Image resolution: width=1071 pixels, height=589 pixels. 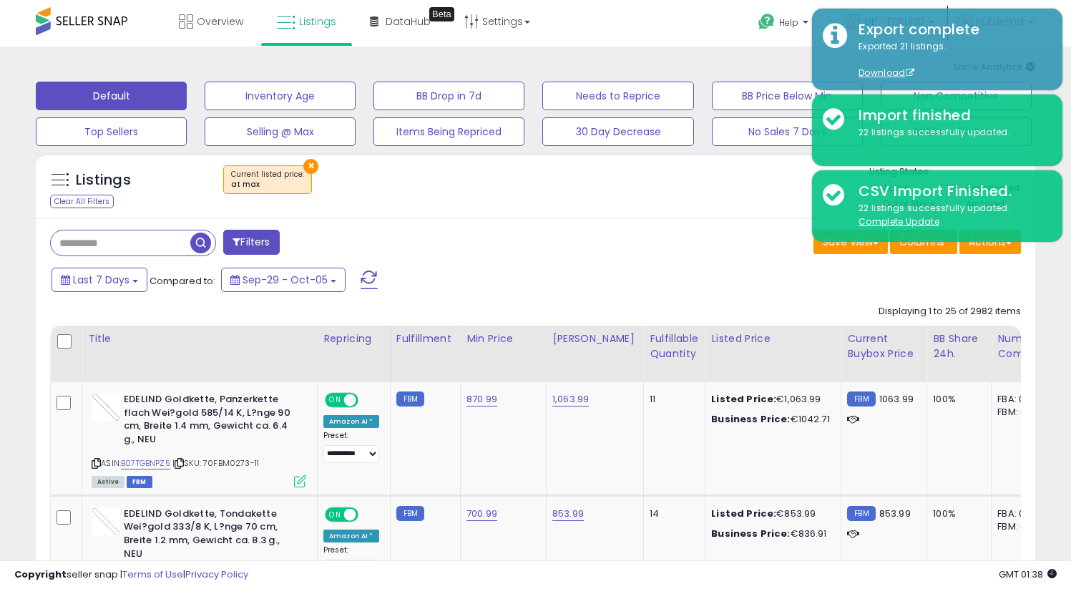 What do you see at coordinates (950, 311) in the screenshot?
I see `div: Displaying 1 to 25 of 2982 items` at bounding box center [950, 311].